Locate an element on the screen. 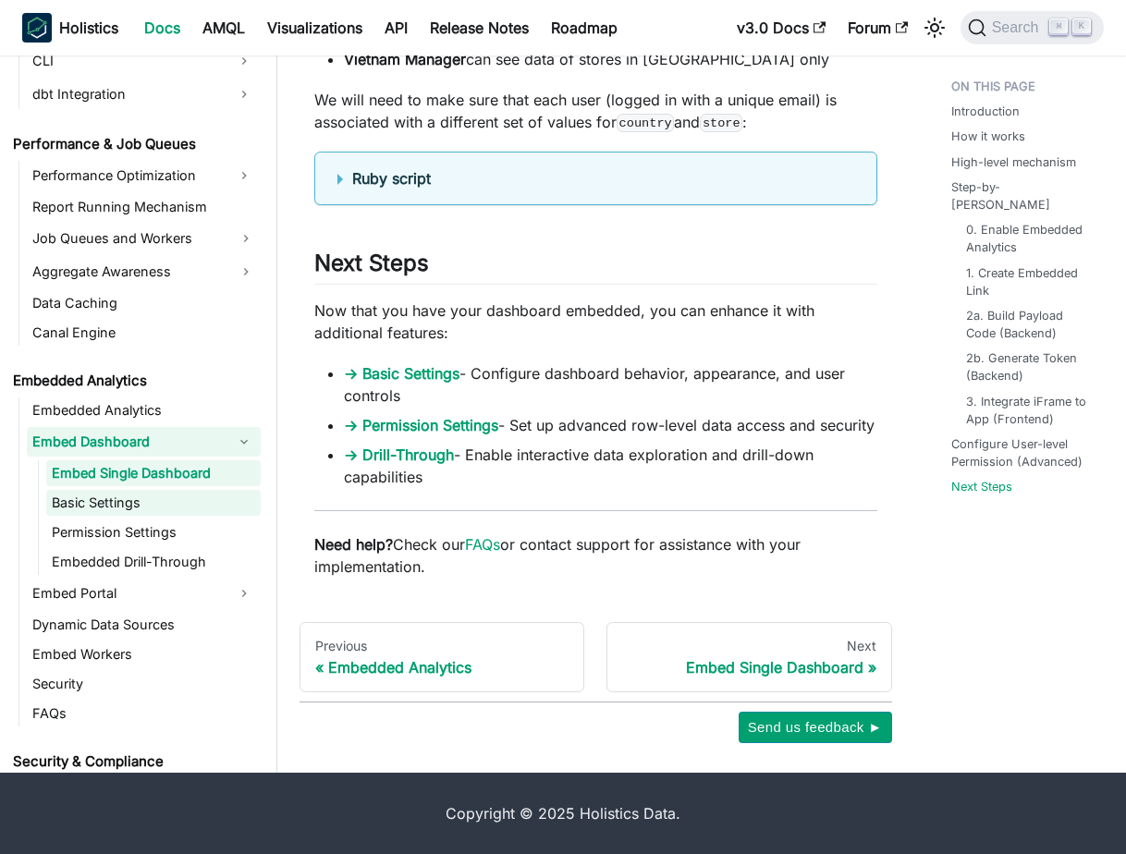 The image size is (1126, 854). a: Data Caching is located at coordinates (143, 303).